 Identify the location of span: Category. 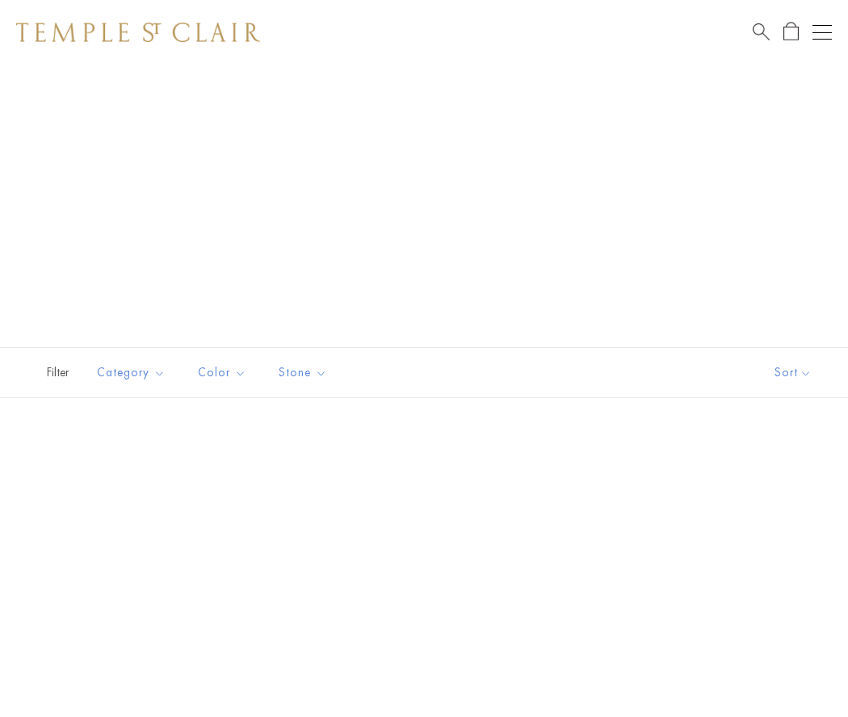
(133, 372).